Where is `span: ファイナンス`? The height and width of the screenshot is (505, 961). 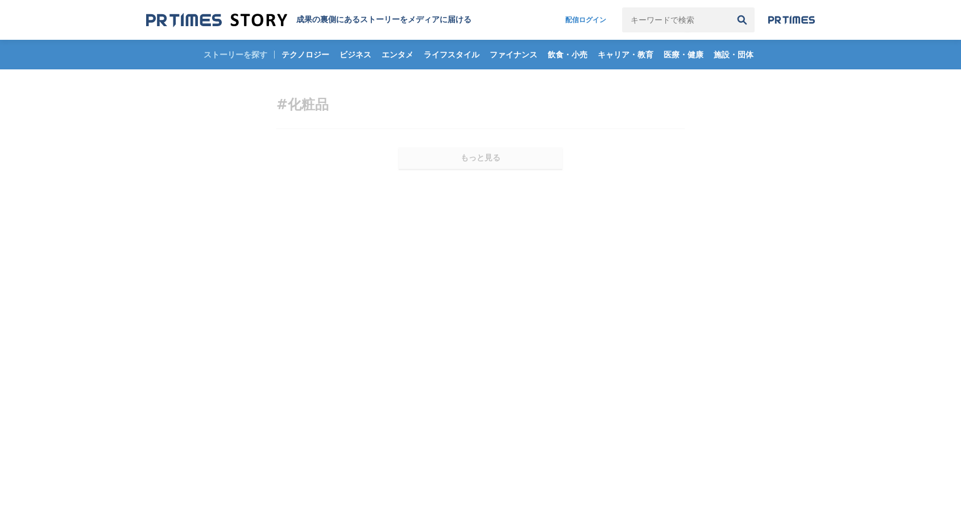
span: ファイナンス is located at coordinates (514, 55).